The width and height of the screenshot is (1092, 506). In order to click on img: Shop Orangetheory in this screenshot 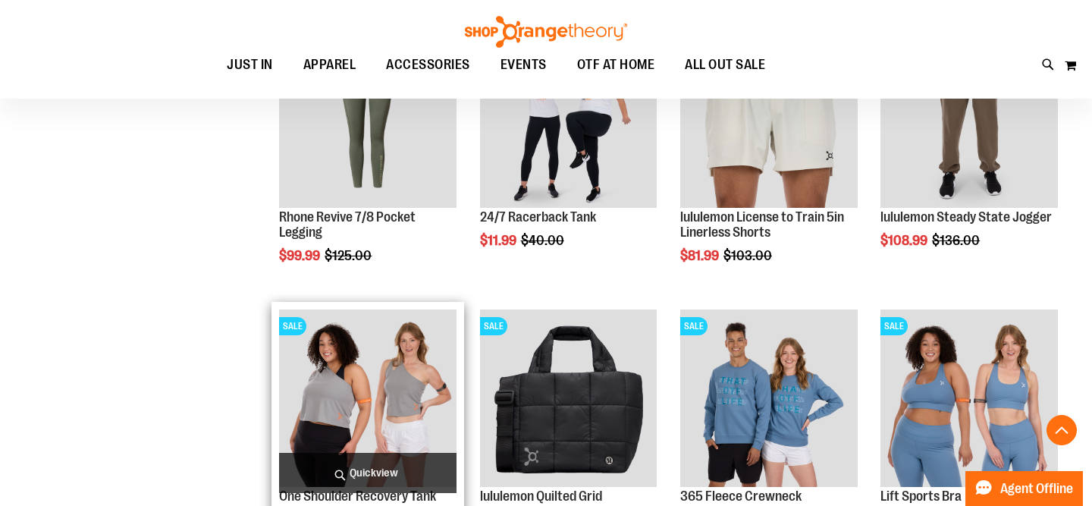, I will do `click(546, 32)`.